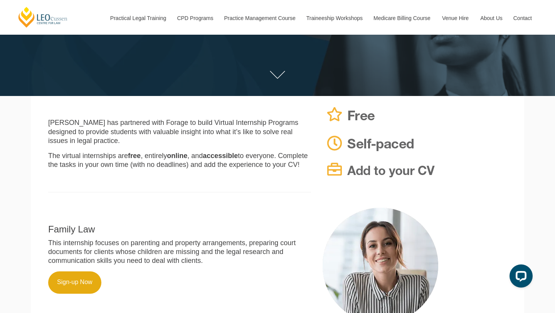 Image resolution: width=555 pixels, height=313 pixels. Describe the element at coordinates (334, 18) in the screenshot. I see `a: Traineeship Workshops` at that location.